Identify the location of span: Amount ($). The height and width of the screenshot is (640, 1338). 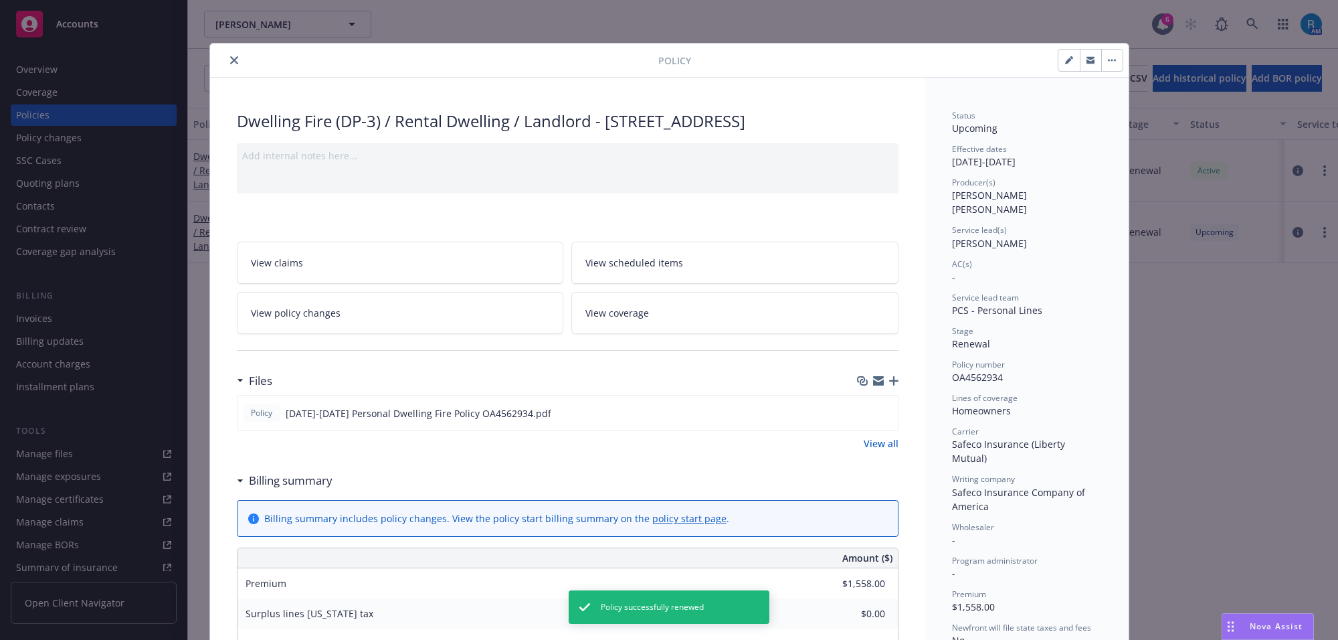
(867, 557).